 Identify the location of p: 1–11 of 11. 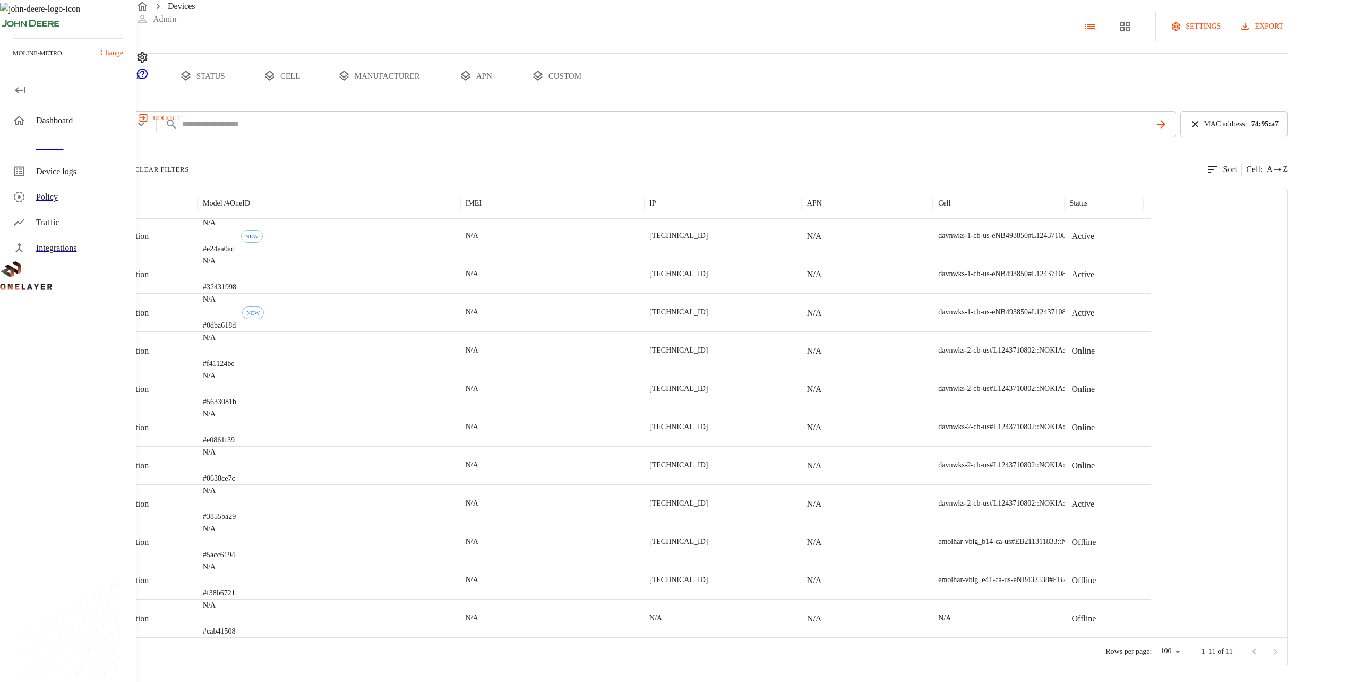
(1217, 651).